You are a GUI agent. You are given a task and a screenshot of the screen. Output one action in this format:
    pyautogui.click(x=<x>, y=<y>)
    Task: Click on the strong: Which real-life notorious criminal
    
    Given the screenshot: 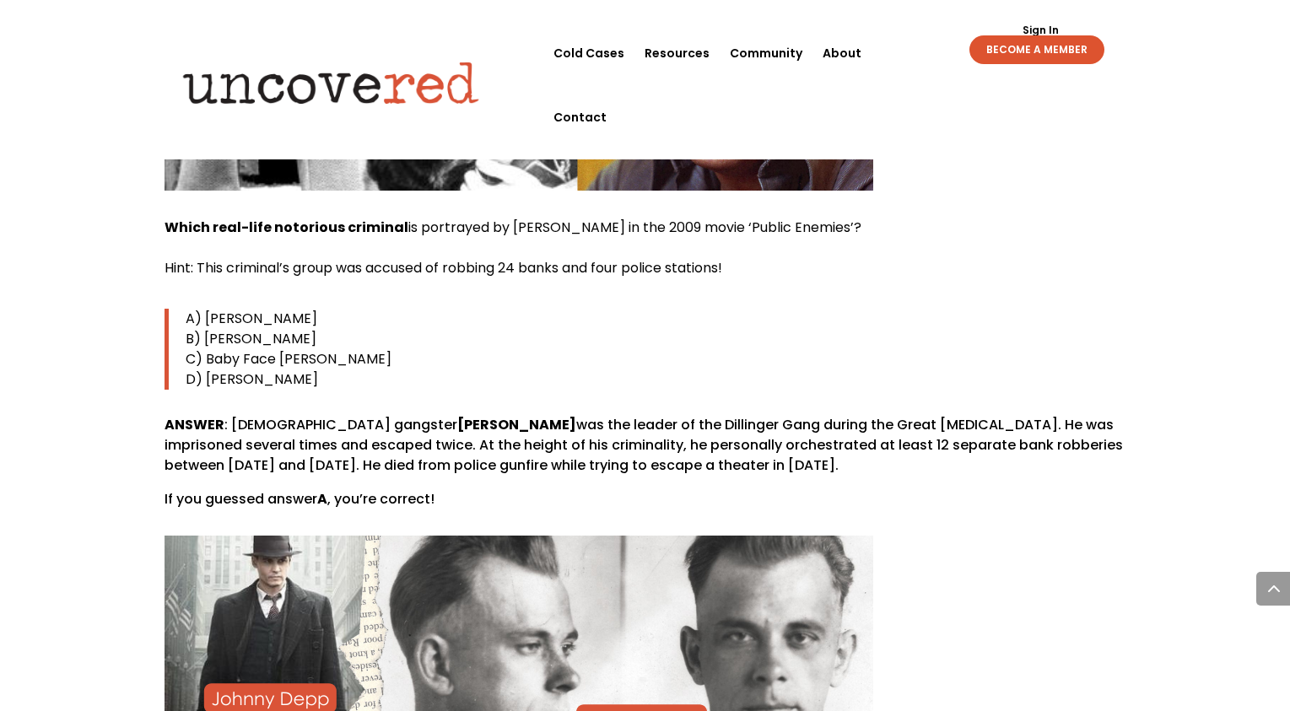 What is the action you would take?
    pyautogui.click(x=286, y=227)
    